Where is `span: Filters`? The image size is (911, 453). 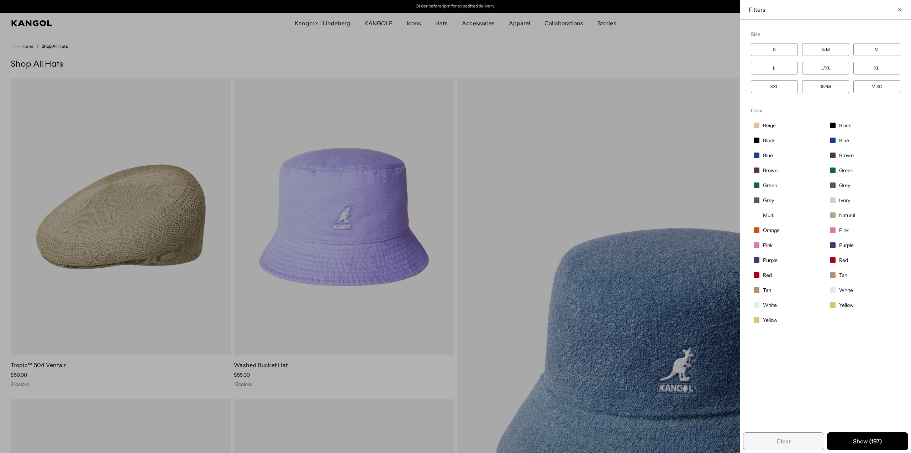 span: Filters is located at coordinates (822, 10).